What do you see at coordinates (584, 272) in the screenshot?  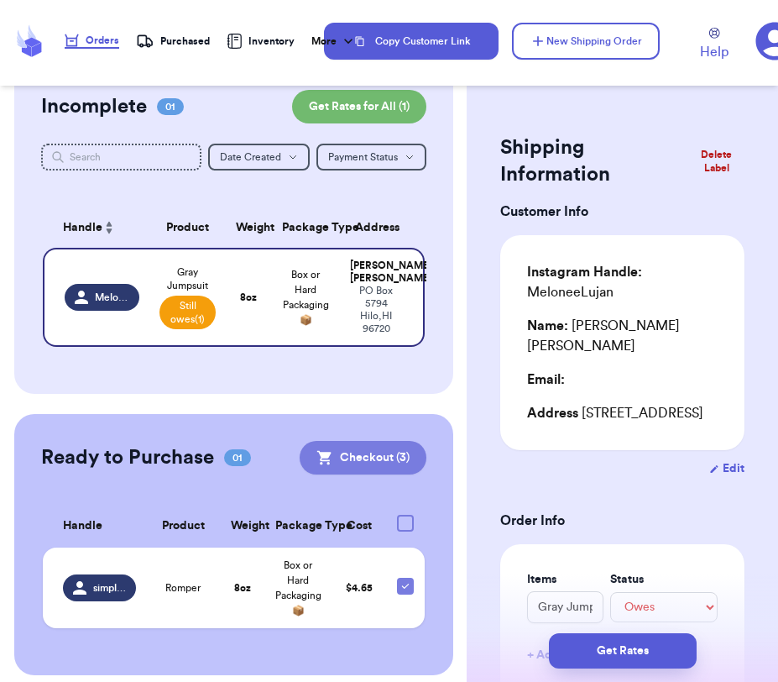 I see `span: Instagram Handle:` at bounding box center [584, 272].